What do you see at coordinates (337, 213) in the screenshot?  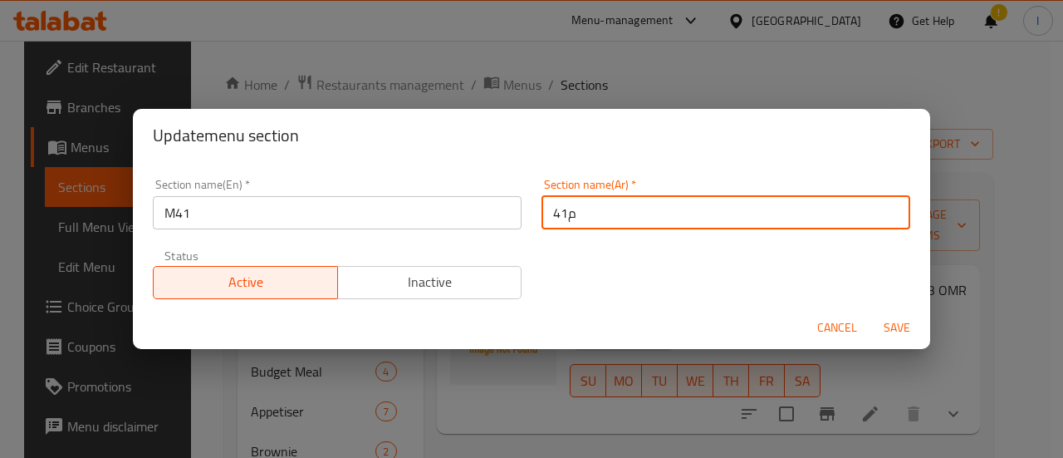 I see `input: Please enter section name(en)` at bounding box center [337, 213].